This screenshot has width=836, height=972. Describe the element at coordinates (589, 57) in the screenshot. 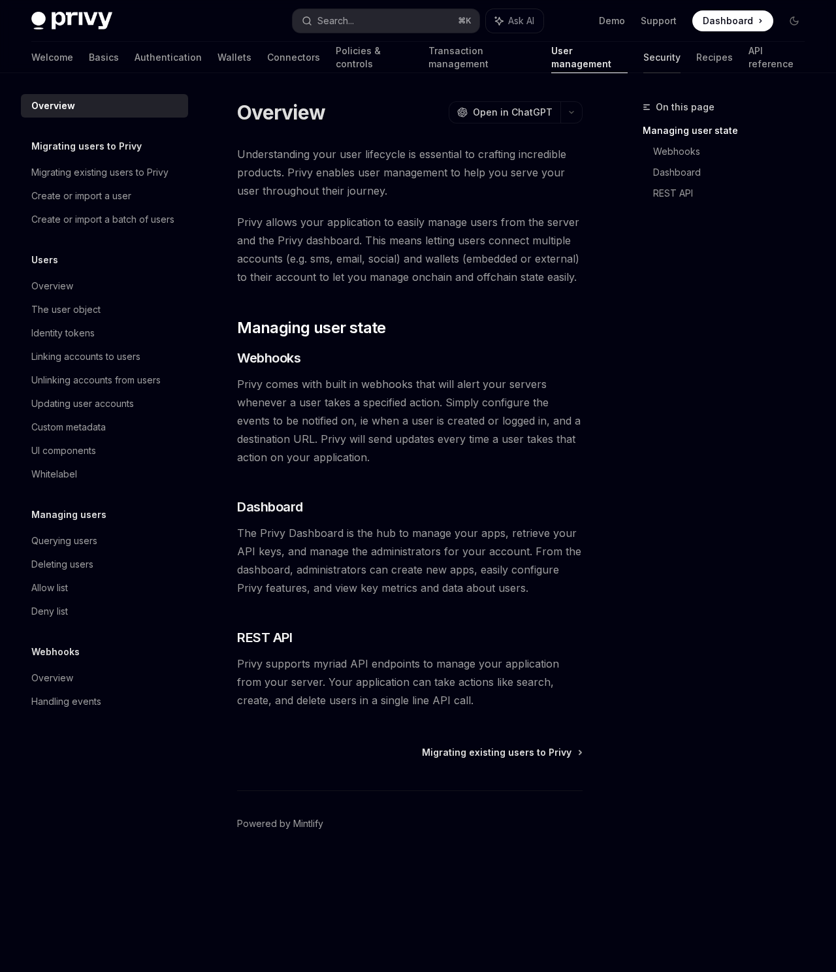

I see `a: User management` at that location.